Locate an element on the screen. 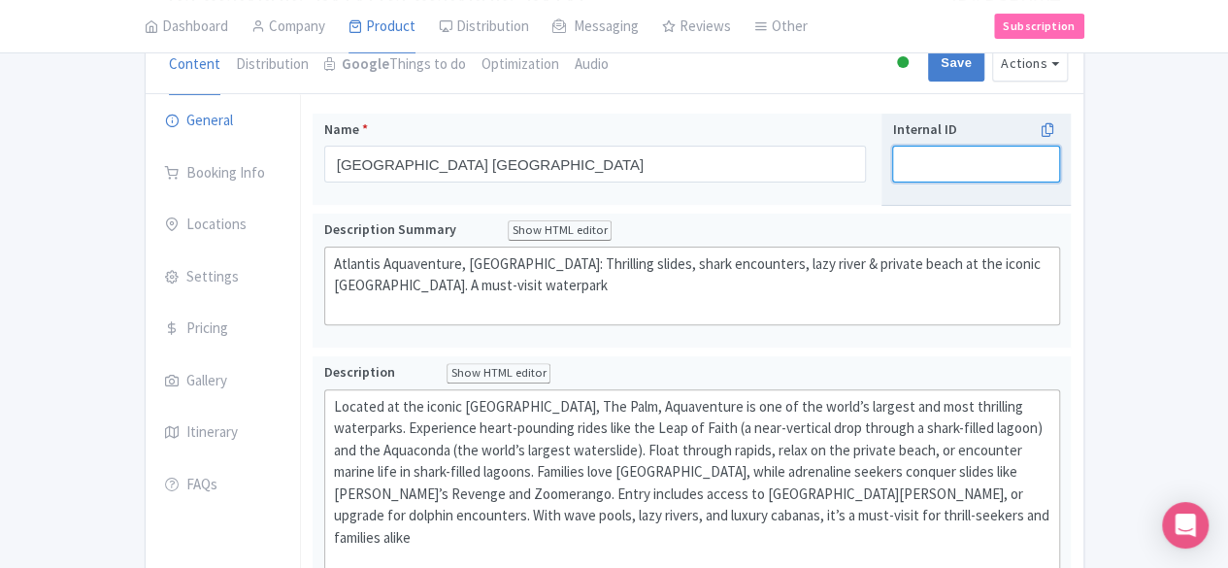 The width and height of the screenshot is (1228, 568). a: Booking Info is located at coordinates (223, 174).